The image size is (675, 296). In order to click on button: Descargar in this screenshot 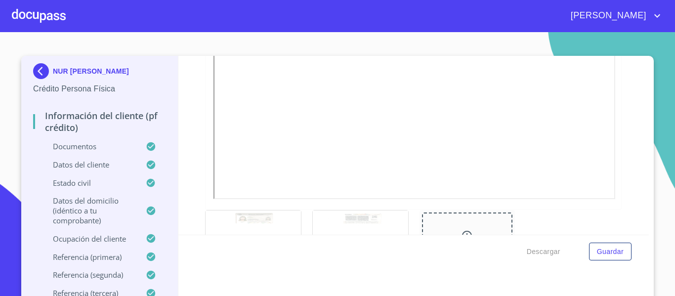, I will do `click(543, 251)`.